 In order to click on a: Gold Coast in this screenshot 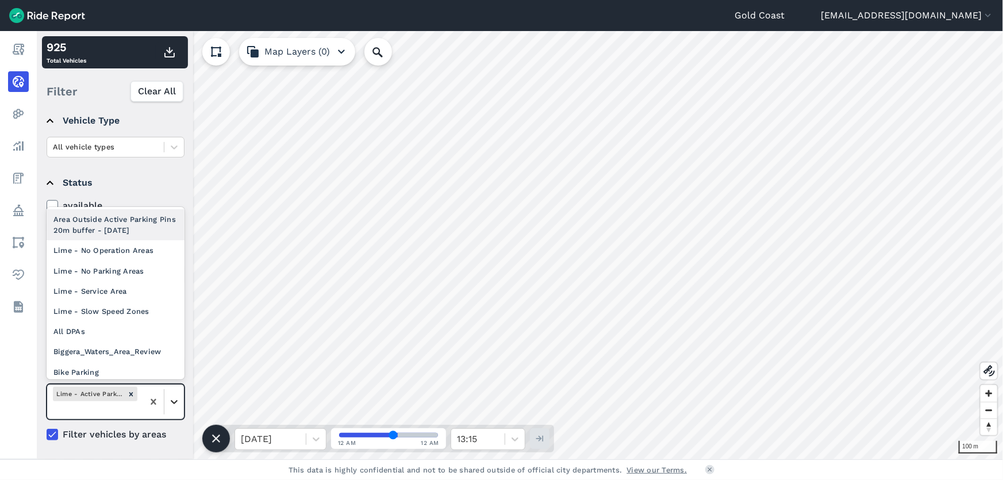, I will do `click(759, 16)`.